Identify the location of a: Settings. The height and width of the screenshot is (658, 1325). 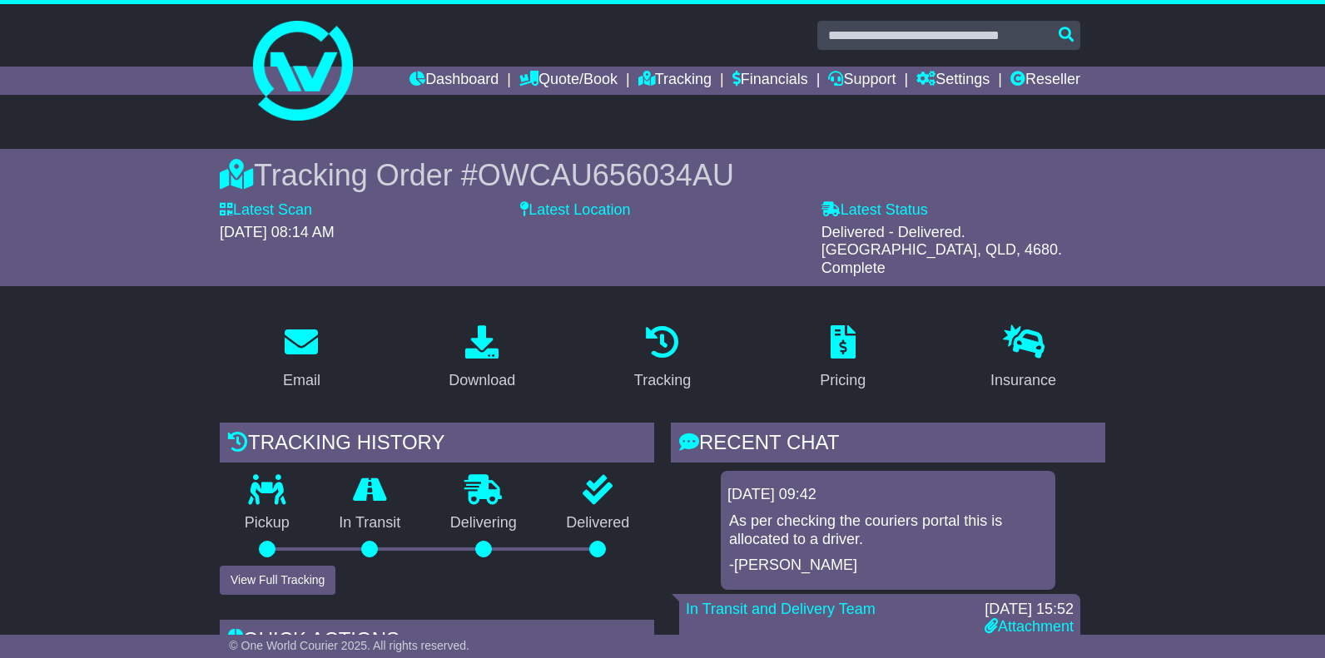
(953, 81).